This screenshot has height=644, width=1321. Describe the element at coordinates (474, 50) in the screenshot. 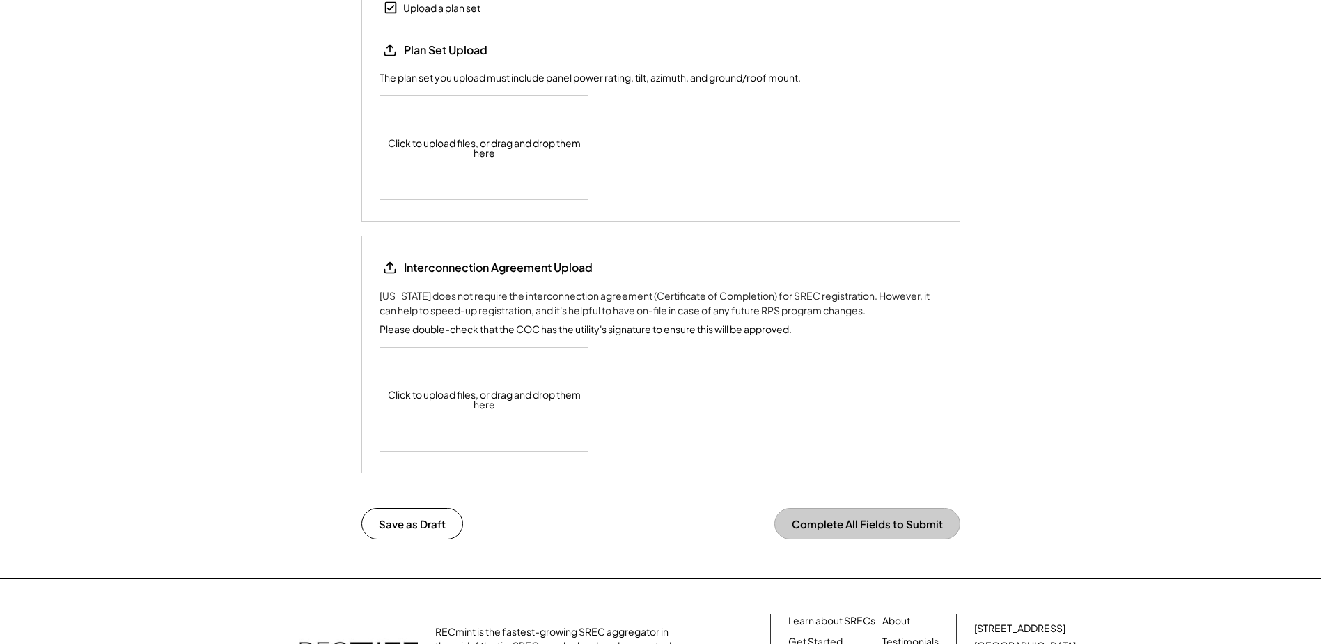

I see `div: Plan Set Upload` at that location.